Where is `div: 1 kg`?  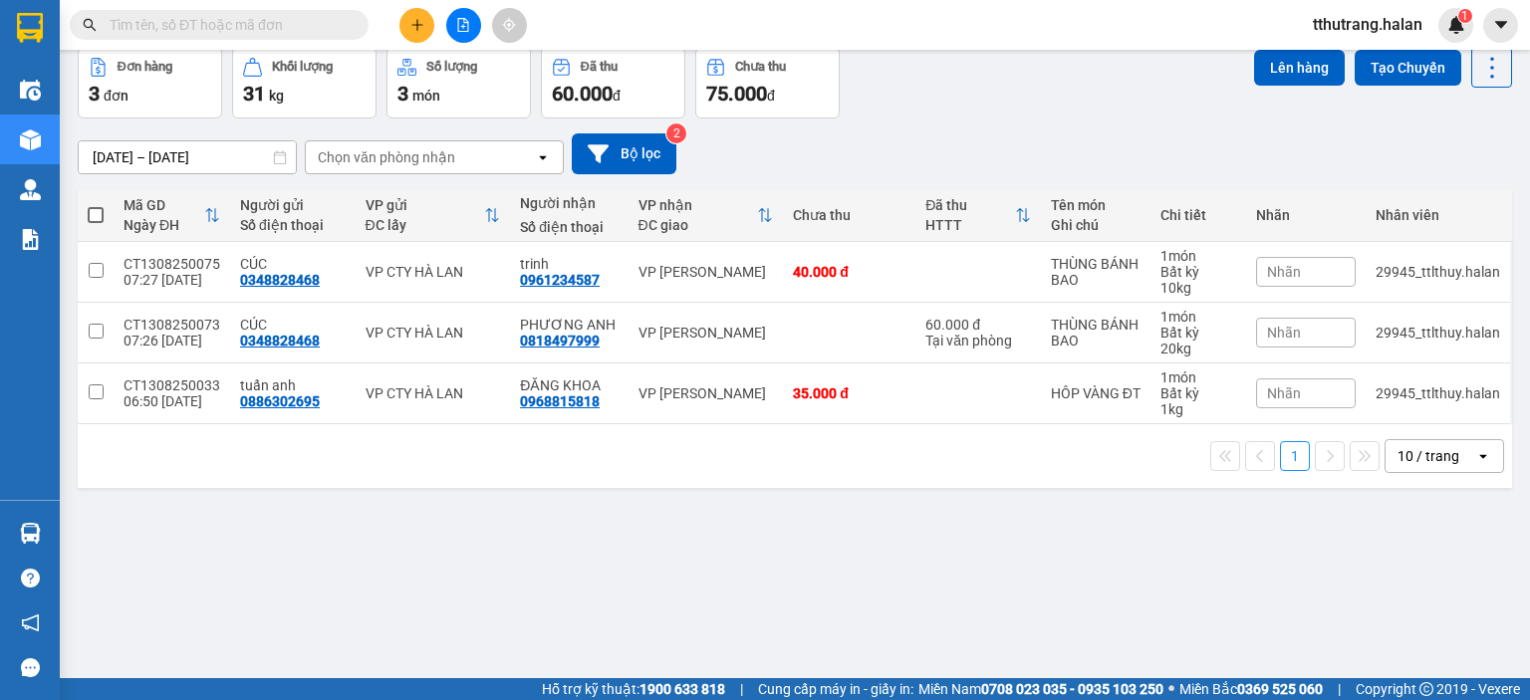
div: 1 kg is located at coordinates (1199, 410).